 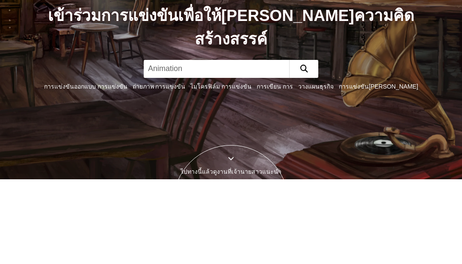 I want to click on font: 1019, so click(x=196, y=41).